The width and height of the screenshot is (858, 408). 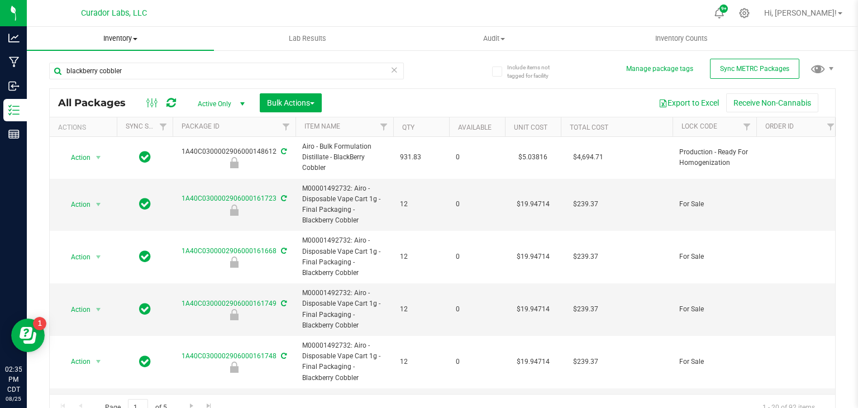 I want to click on span: 9+, so click(x=723, y=9).